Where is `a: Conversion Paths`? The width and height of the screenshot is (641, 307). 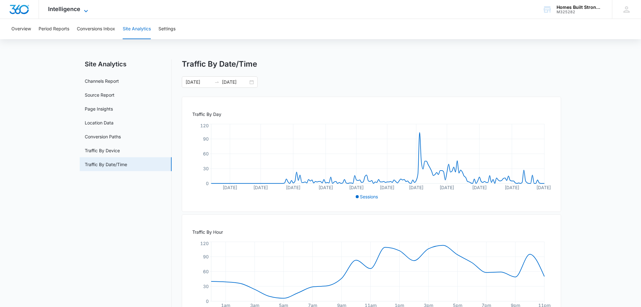 a: Conversion Paths is located at coordinates (103, 137).